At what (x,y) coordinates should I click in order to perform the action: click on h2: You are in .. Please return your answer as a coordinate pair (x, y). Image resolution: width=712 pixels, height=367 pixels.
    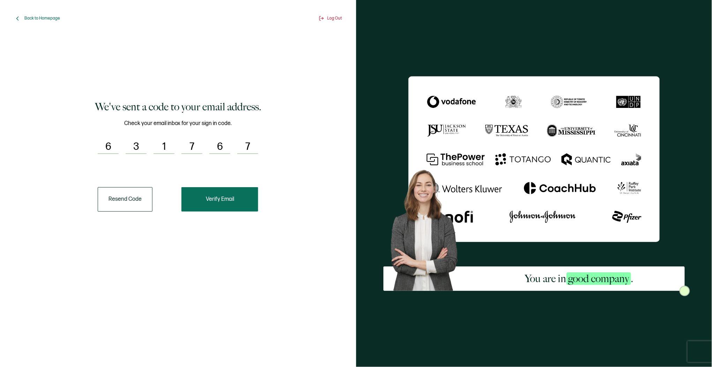
    Looking at the image, I should click on (579, 278).